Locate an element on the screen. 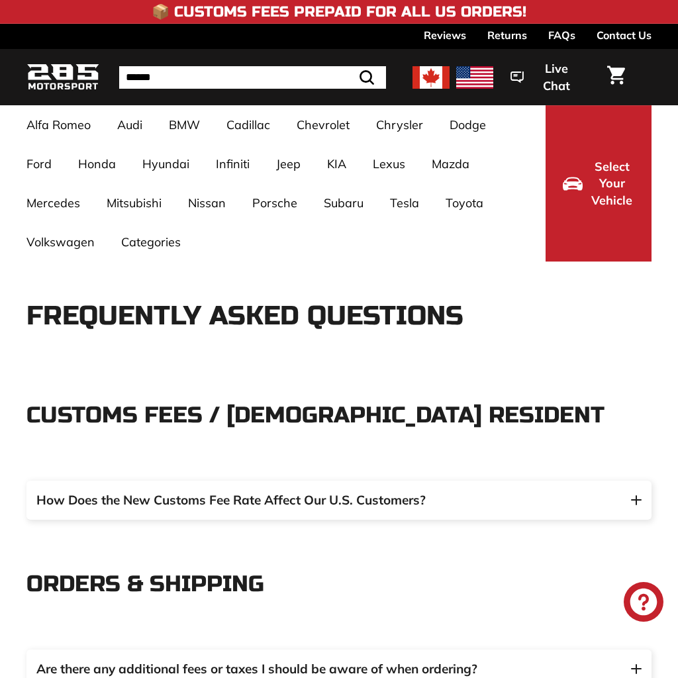  a: Mazda is located at coordinates (450, 164).